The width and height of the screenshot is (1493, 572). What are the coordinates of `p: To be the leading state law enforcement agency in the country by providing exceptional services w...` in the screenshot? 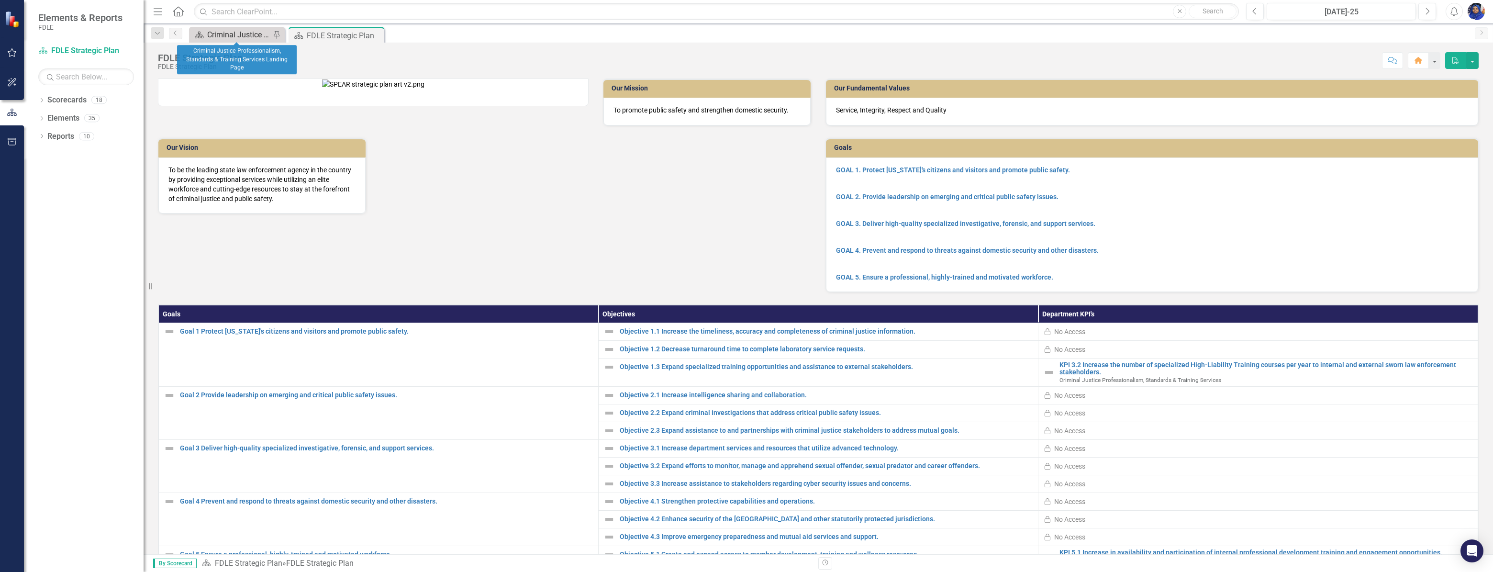 It's located at (262, 184).